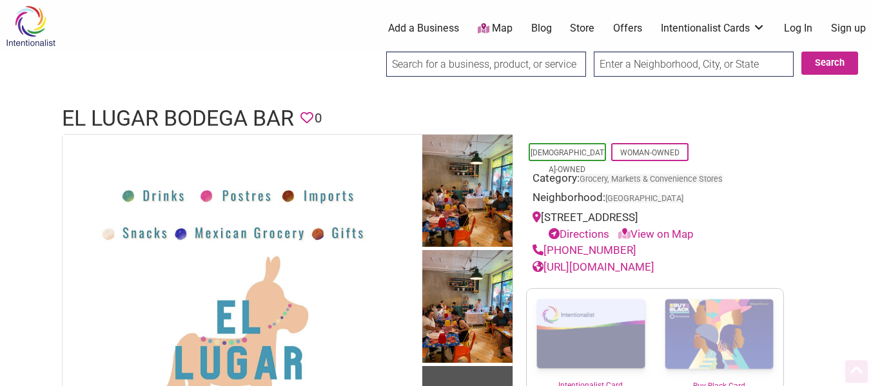  I want to click on button: Search, so click(830, 63).